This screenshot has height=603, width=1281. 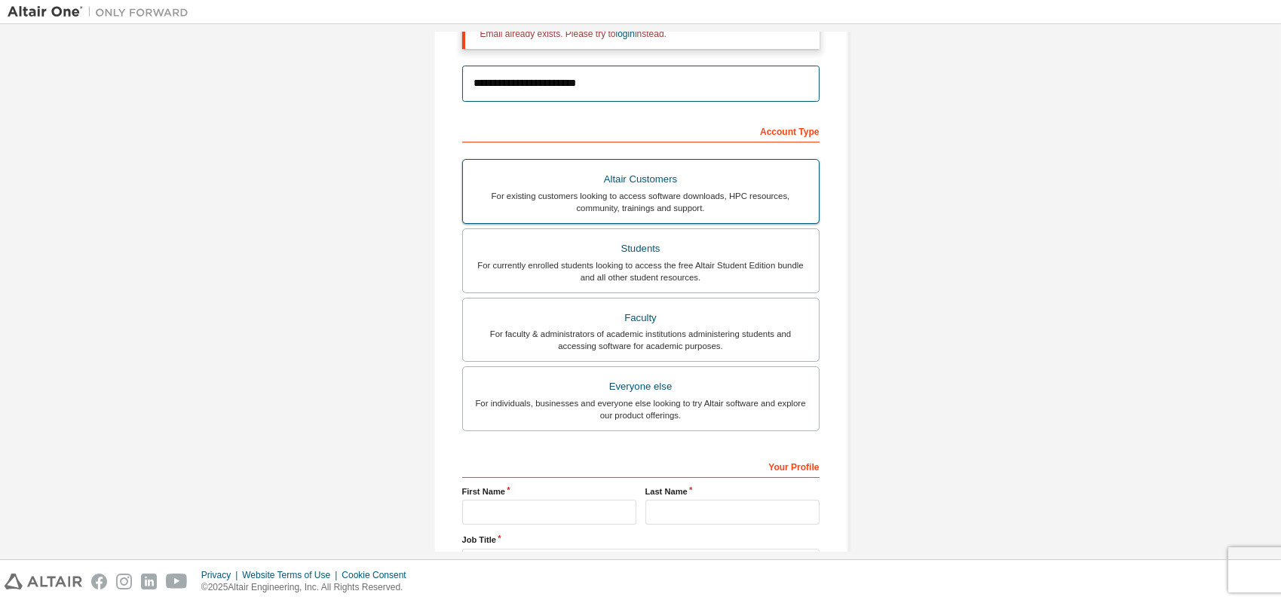 I want to click on div: Privacy, so click(x=222, y=575).